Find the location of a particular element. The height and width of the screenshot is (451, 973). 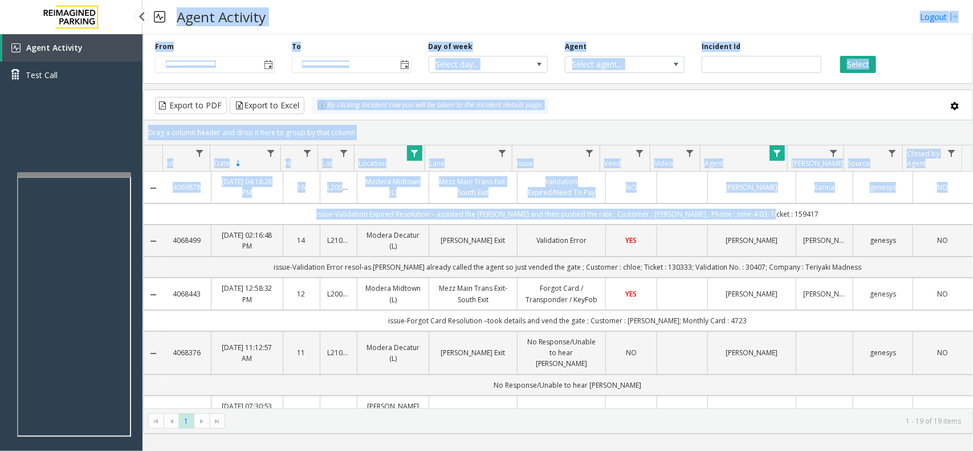

a: 14 is located at coordinates (302, 240).